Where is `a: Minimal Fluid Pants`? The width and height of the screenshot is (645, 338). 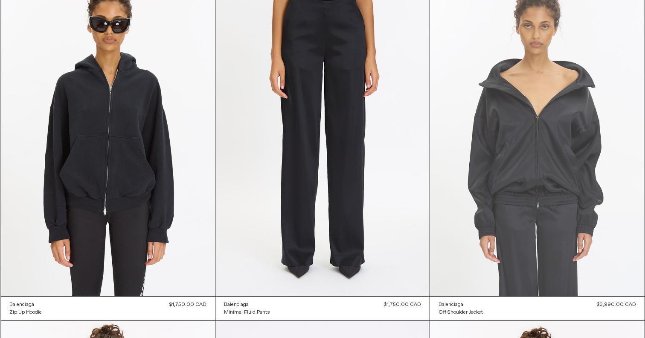
a: Minimal Fluid Pants is located at coordinates (247, 312).